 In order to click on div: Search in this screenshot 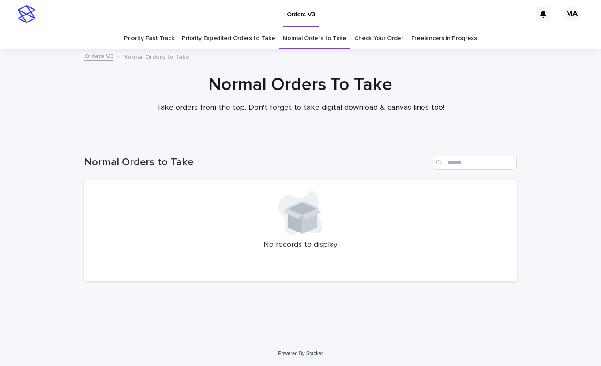, I will do `click(475, 163)`.